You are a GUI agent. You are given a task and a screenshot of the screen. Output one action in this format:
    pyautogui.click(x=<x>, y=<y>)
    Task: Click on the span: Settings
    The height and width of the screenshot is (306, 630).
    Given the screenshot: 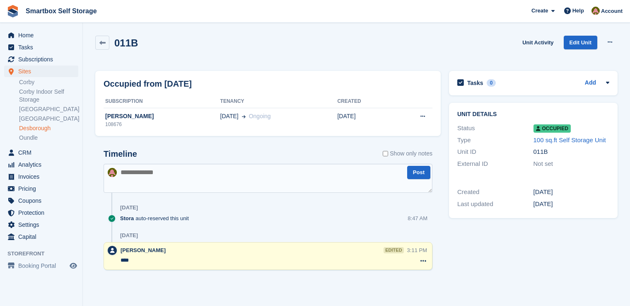 What is the action you would take?
    pyautogui.click(x=43, y=224)
    